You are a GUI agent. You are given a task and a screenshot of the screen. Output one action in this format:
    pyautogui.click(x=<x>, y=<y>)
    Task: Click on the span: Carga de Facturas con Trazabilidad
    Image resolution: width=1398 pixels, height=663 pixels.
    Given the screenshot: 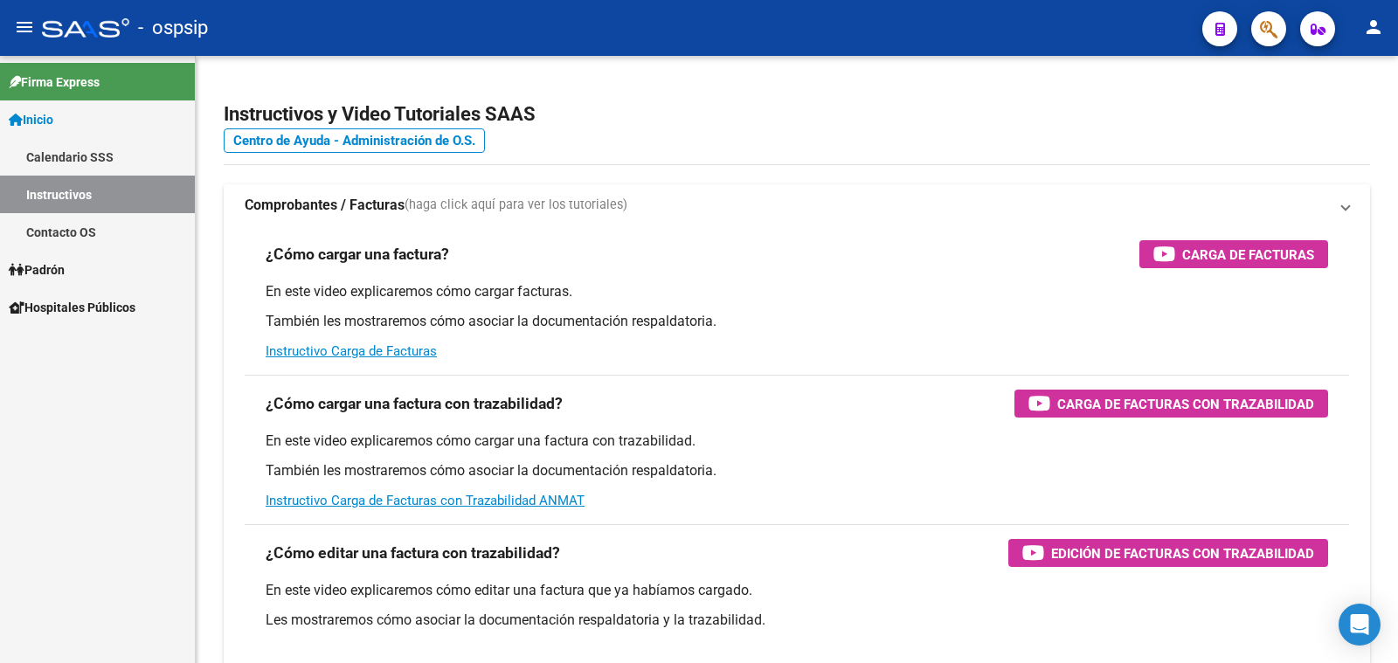 What is the action you would take?
    pyautogui.click(x=1186, y=404)
    